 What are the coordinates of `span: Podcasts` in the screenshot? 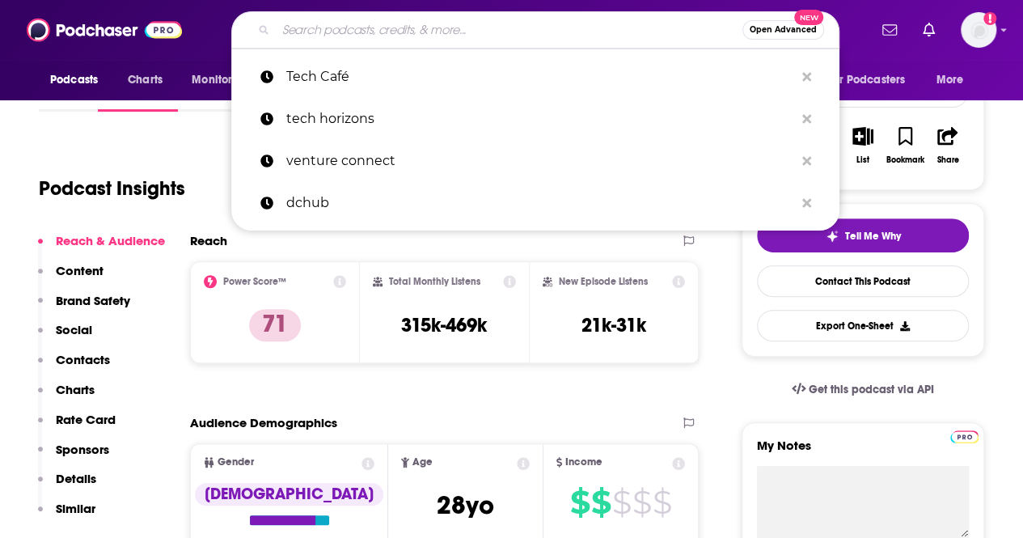 It's located at (74, 80).